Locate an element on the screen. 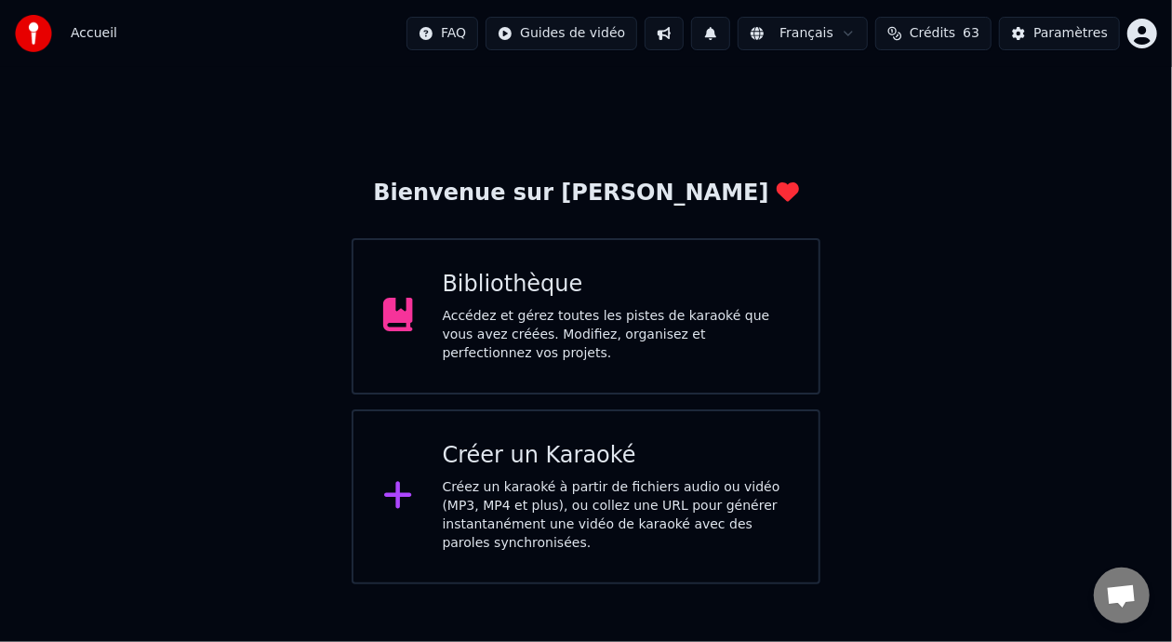 The height and width of the screenshot is (642, 1172). div: Bibliothèque is located at coordinates (616, 285).